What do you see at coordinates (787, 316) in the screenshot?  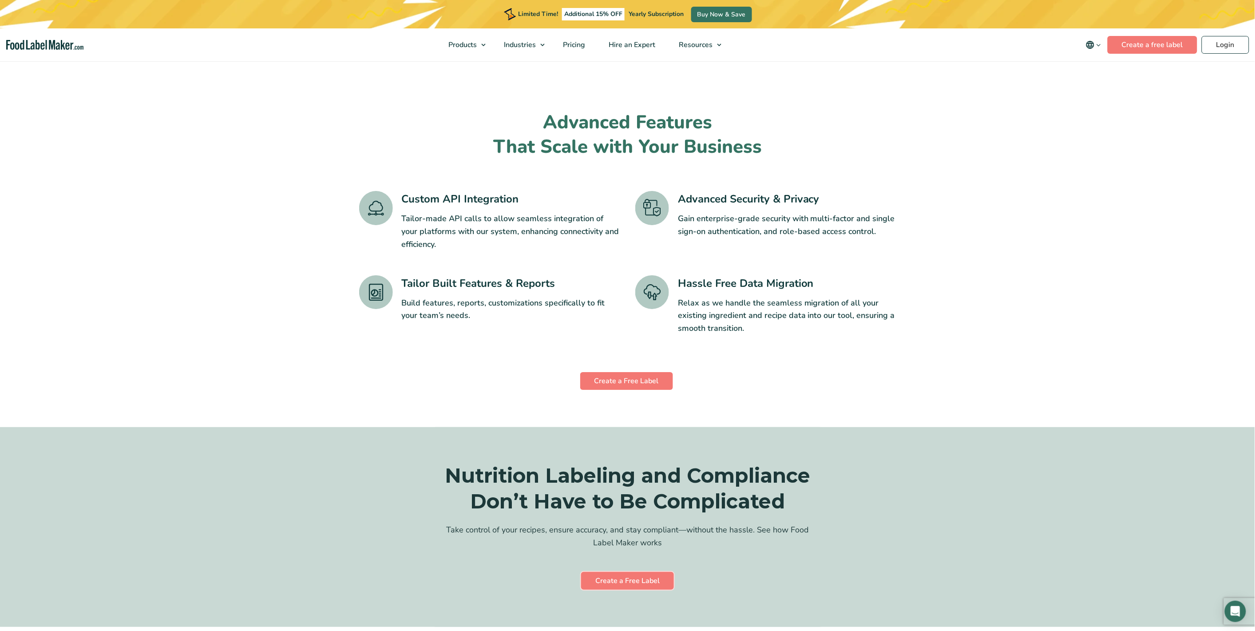 I see `p: Relax as we handle the seamless migration of all your existing ingredient and recipe data into ou...` at bounding box center [787, 316].